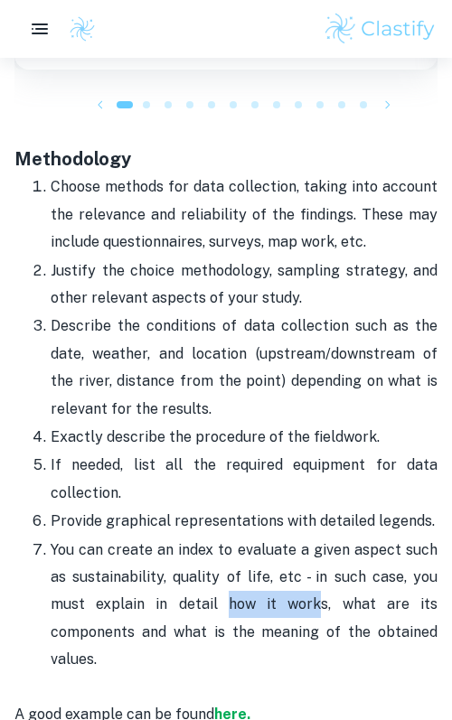 The height and width of the screenshot is (720, 452). What do you see at coordinates (244, 368) in the screenshot?
I see `p: Describe the conditions of data collection such as the date, weather, and location (upstream/down...` at bounding box center [244, 368].